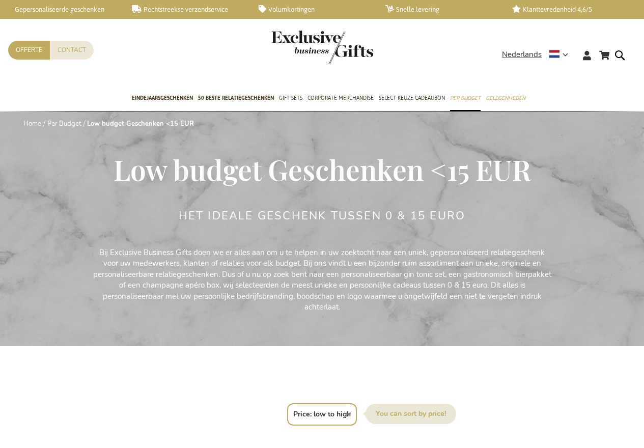  What do you see at coordinates (313, 9) in the screenshot?
I see `a: Volumkortingen` at bounding box center [313, 9].